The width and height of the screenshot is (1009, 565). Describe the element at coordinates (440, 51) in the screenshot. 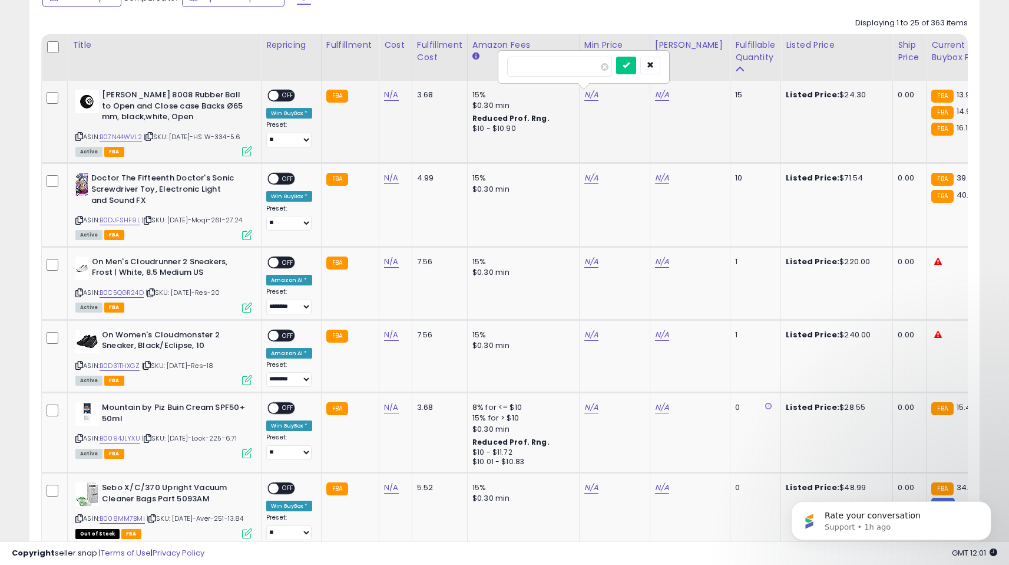

I see `div: Fulfillment Cost` at that location.